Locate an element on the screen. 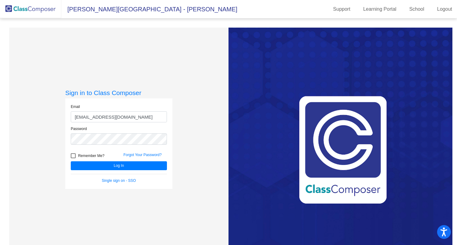  label: Password is located at coordinates (79, 129).